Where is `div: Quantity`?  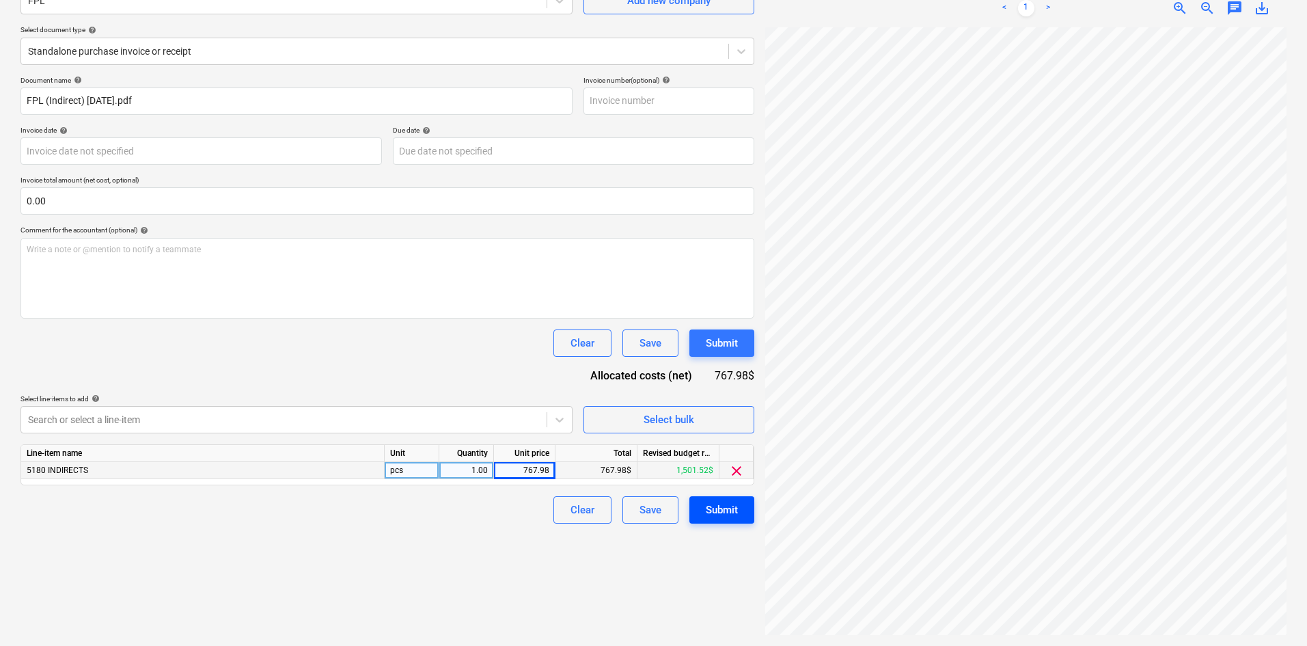 div: Quantity is located at coordinates (467, 453).